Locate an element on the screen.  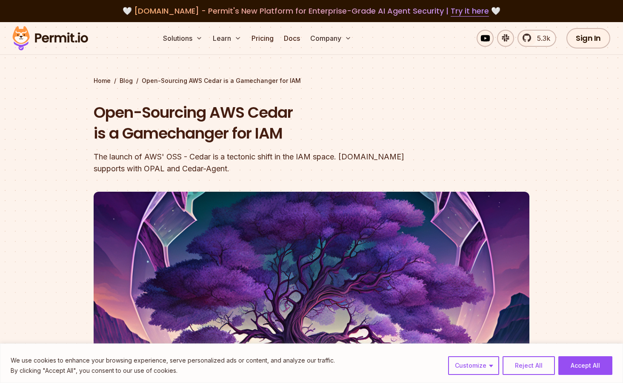
a: Home is located at coordinates (102, 81).